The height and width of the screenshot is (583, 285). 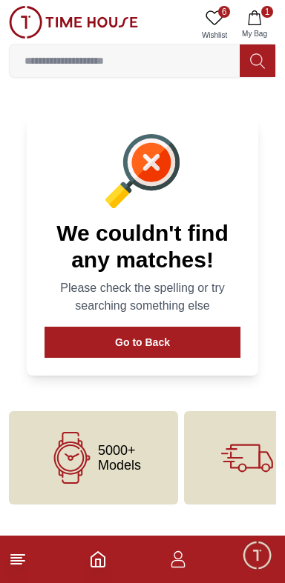 I want to click on span: 5000+ Models, so click(x=119, y=458).